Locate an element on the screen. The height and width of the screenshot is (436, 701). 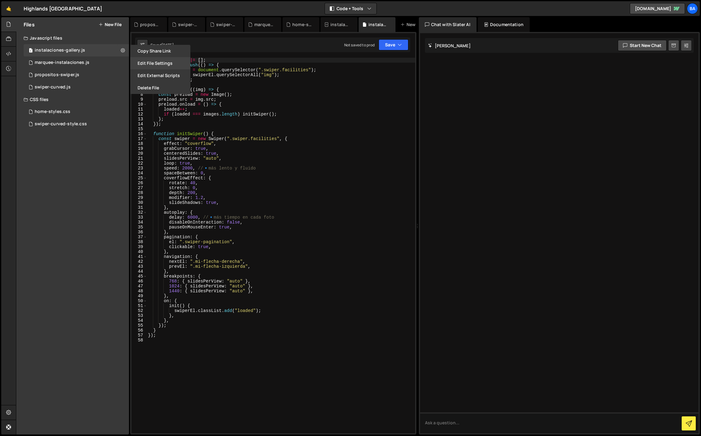
div: 26 is located at coordinates (139, 183).